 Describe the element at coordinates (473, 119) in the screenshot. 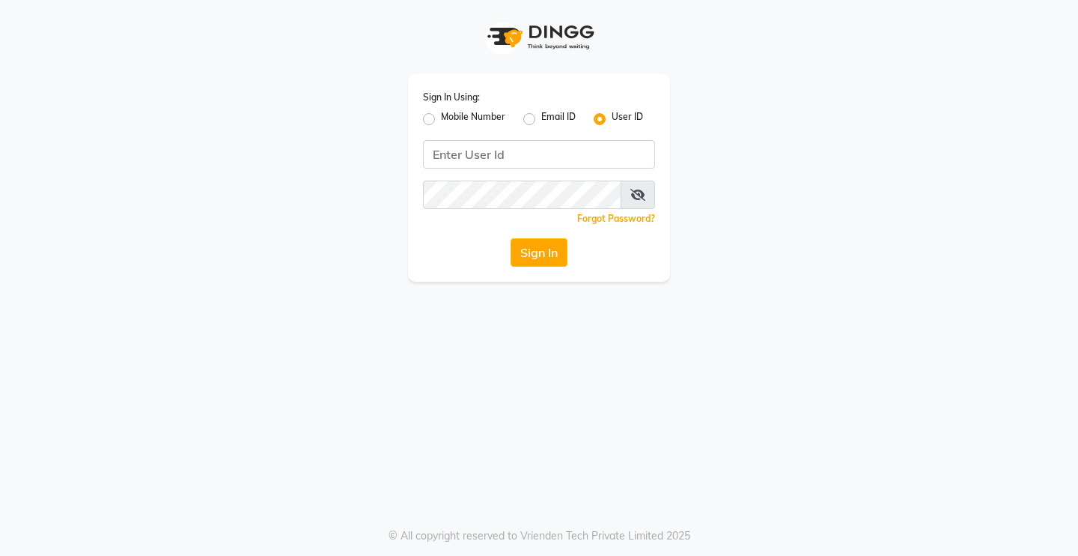

I see `label: Mobile Number` at that location.